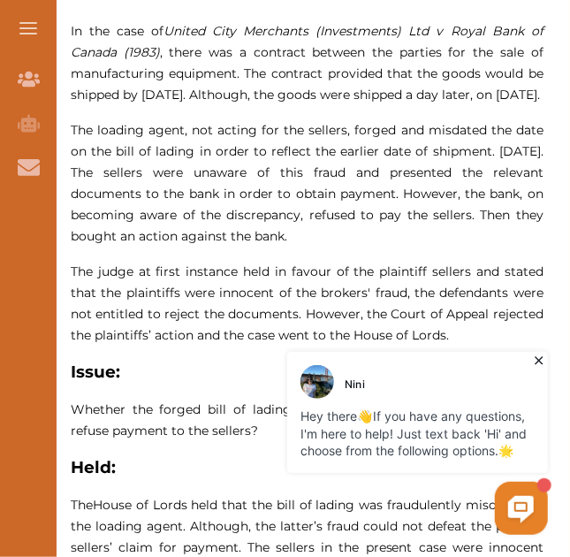  Describe the element at coordinates (307, 63) in the screenshot. I see `span: In the case of , there was a contract between the parties for the sale of manufacturing equipment...` at that location.